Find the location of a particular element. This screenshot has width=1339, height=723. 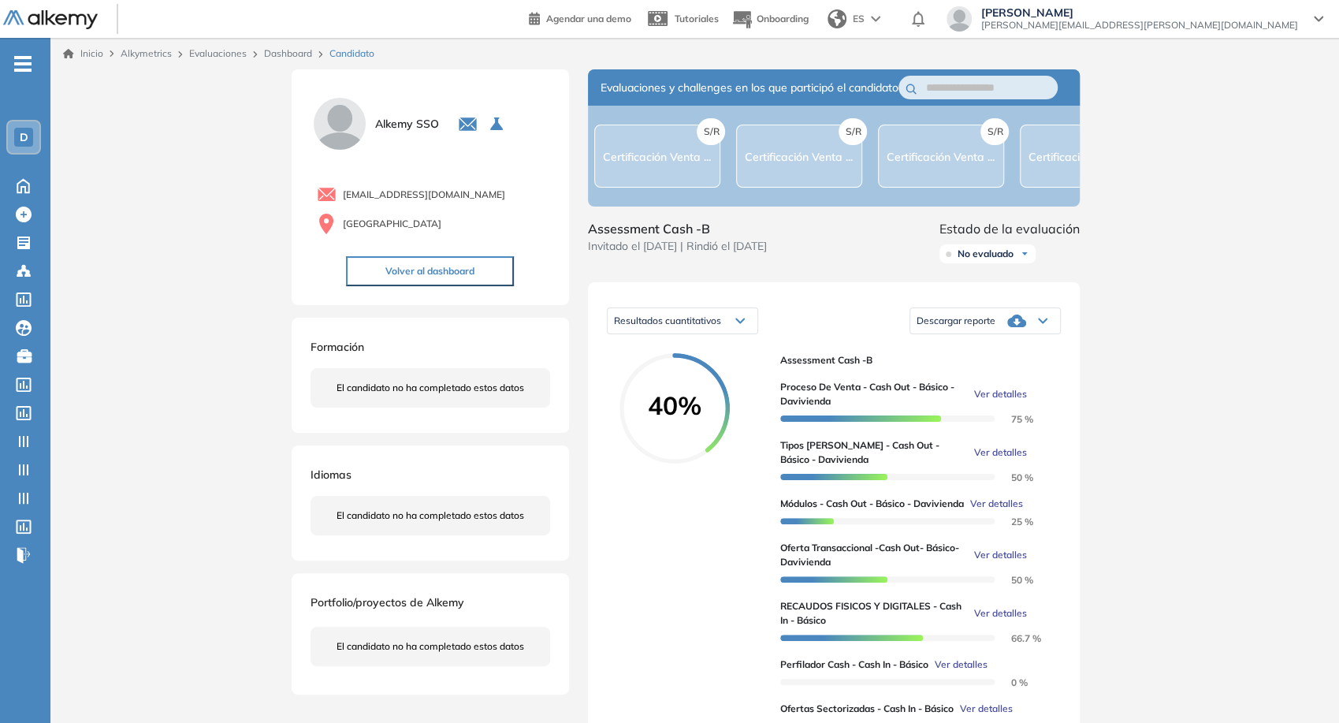

span: Oferta transaccional -Cash Out- Básico- Davivienda is located at coordinates (874, 555).